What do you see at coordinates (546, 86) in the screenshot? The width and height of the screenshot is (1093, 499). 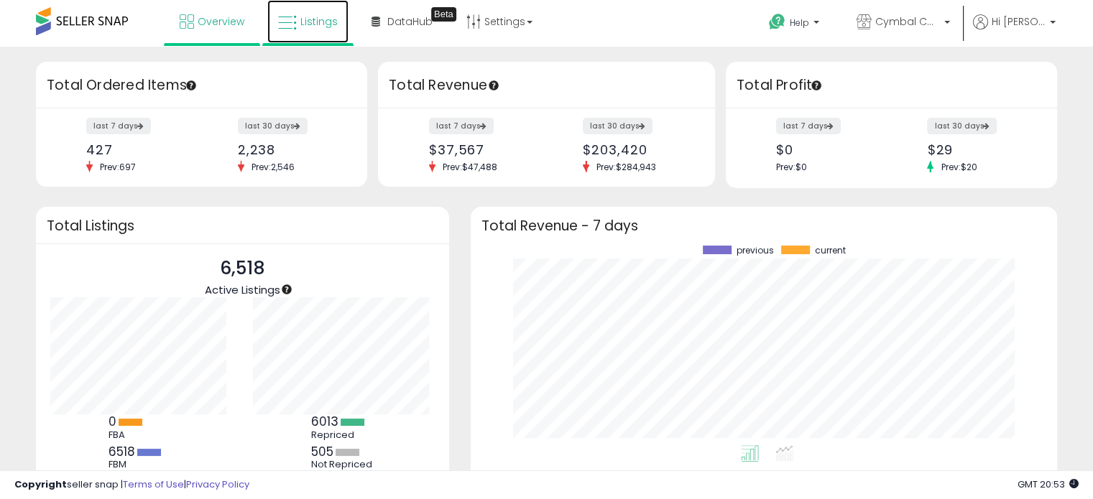 I see `h3: Total Revenue` at bounding box center [546, 86].